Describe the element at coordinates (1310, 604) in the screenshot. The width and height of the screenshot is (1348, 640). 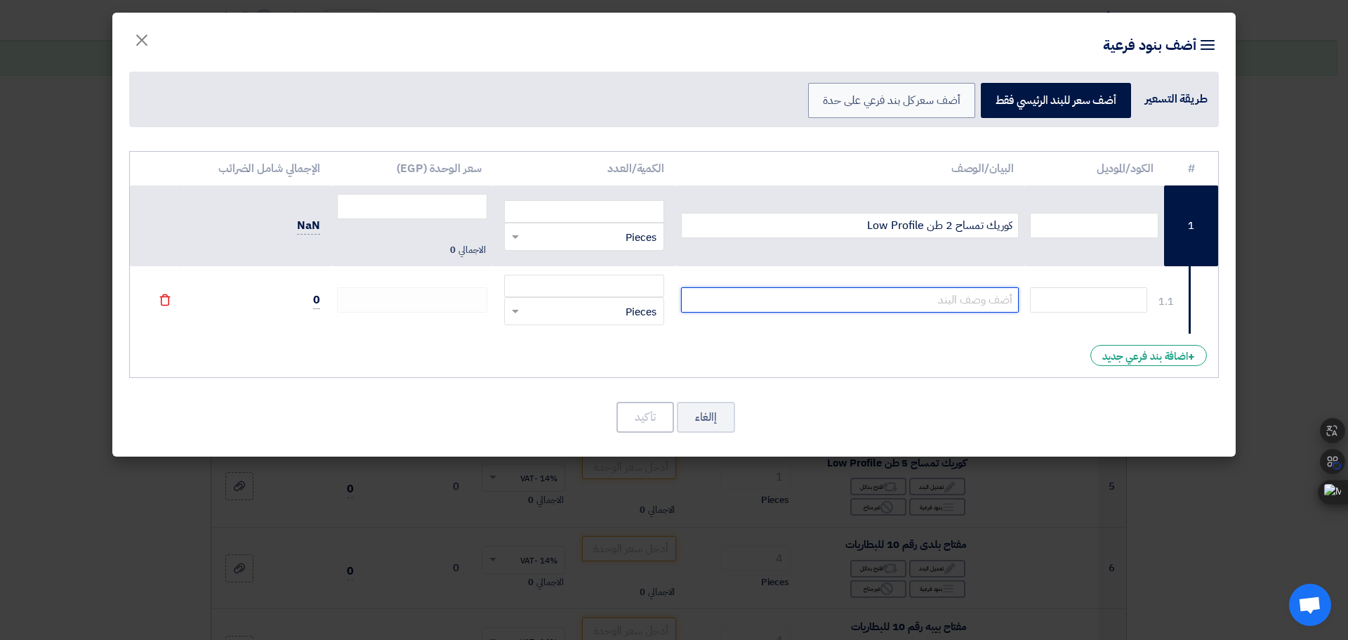
I see `div: Open chat` at that location.